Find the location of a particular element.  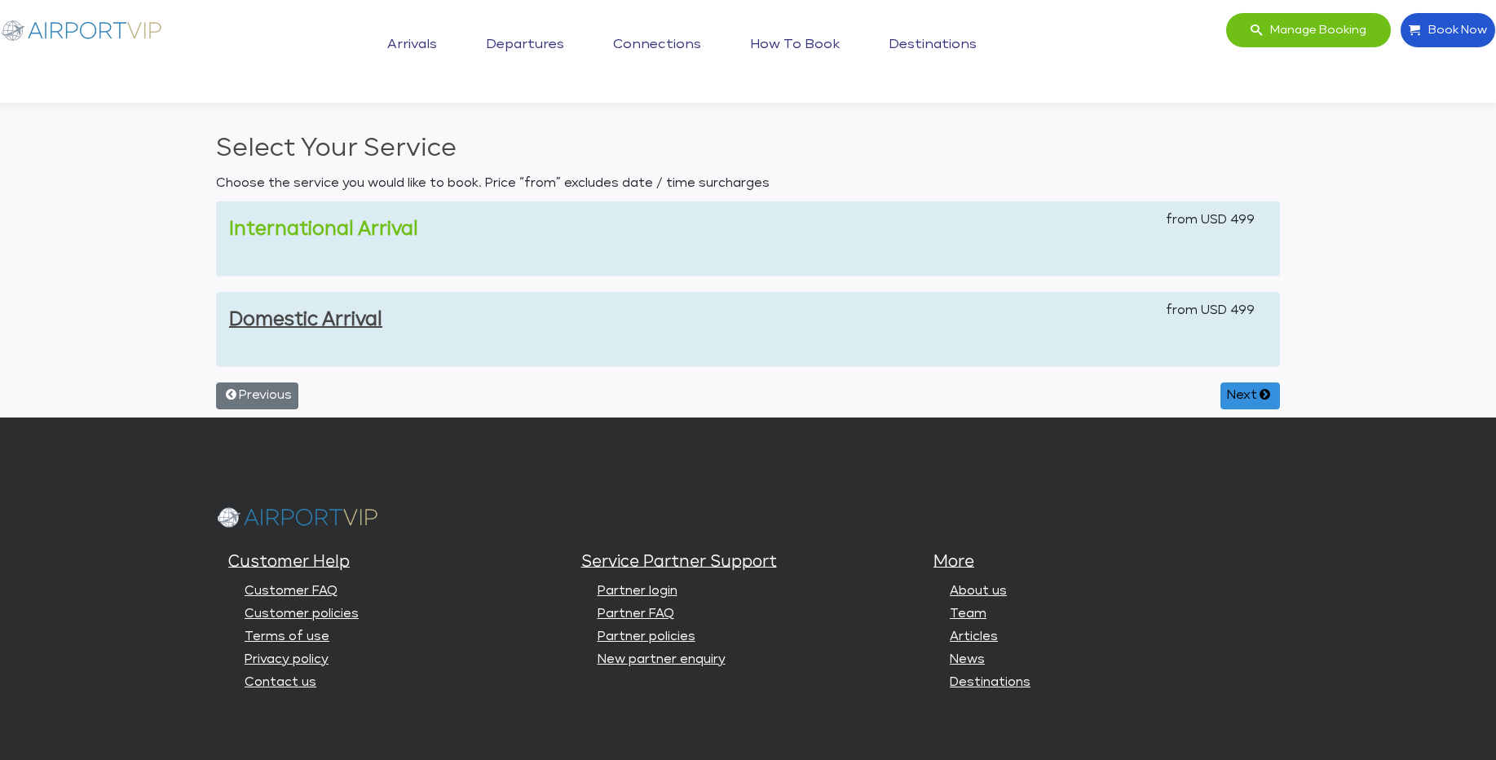

a: Manage booking is located at coordinates (1309, 30).